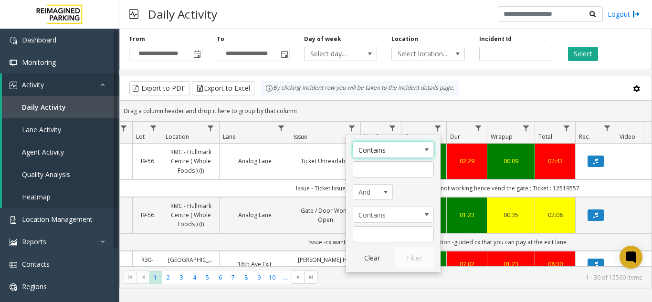  I want to click on span: Lane, so click(229, 137).